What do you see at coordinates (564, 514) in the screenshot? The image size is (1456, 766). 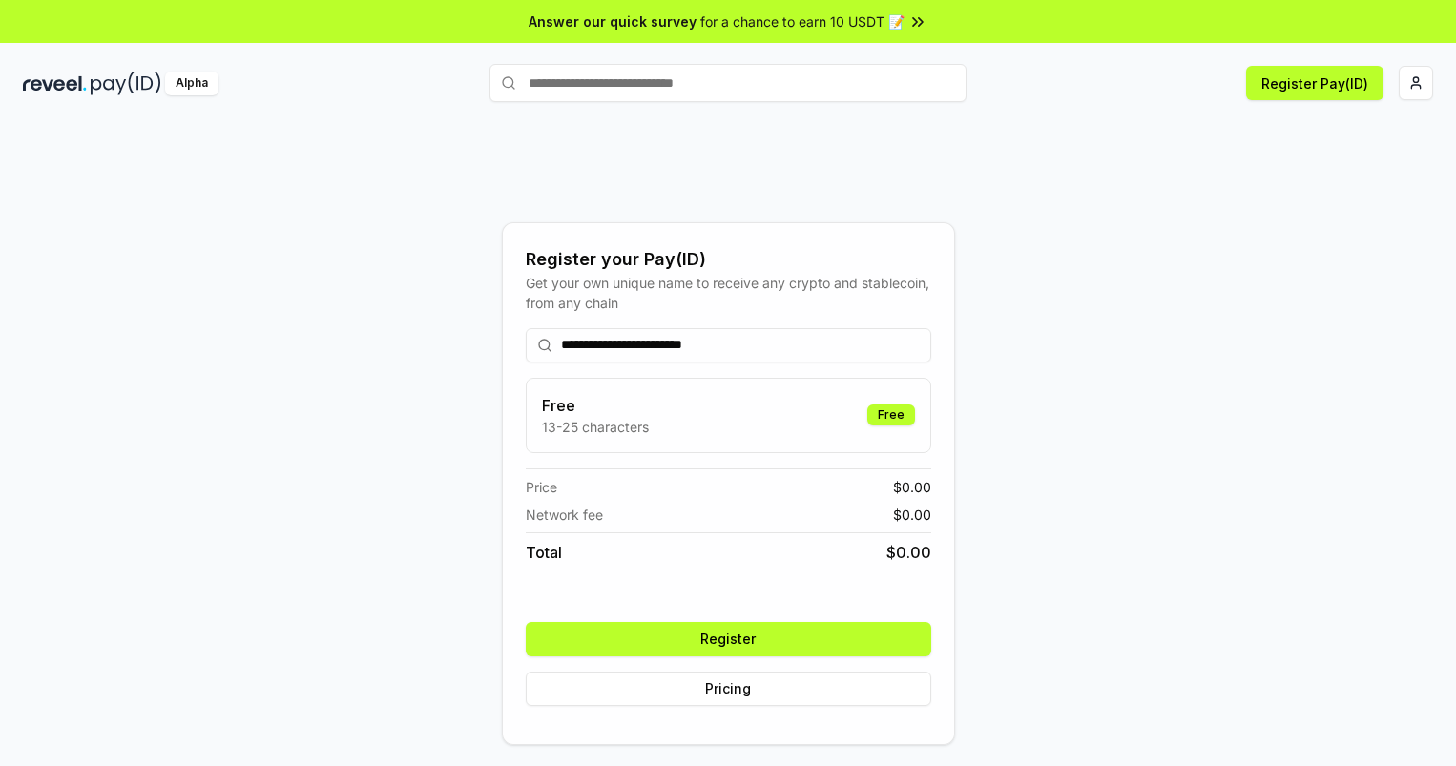 I see `span: Network fee` at bounding box center [564, 514].